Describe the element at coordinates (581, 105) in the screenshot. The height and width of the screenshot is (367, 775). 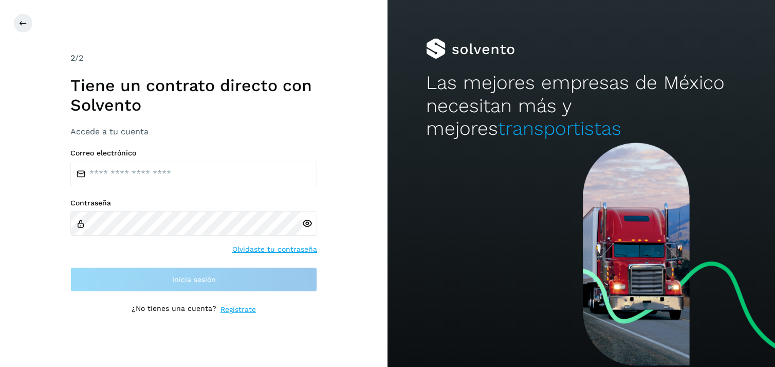
I see `h2: Las mejores empresas de México necesitan más y mejores` at that location.